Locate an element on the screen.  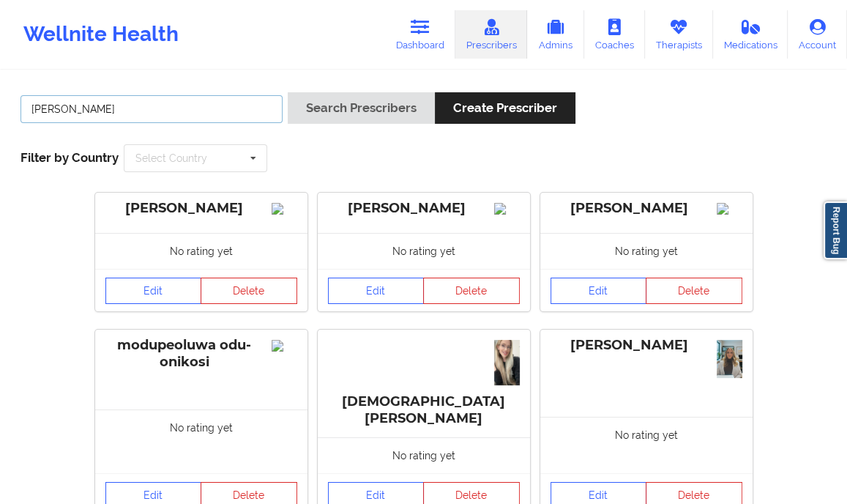
div: Select Country is located at coordinates (171, 158).